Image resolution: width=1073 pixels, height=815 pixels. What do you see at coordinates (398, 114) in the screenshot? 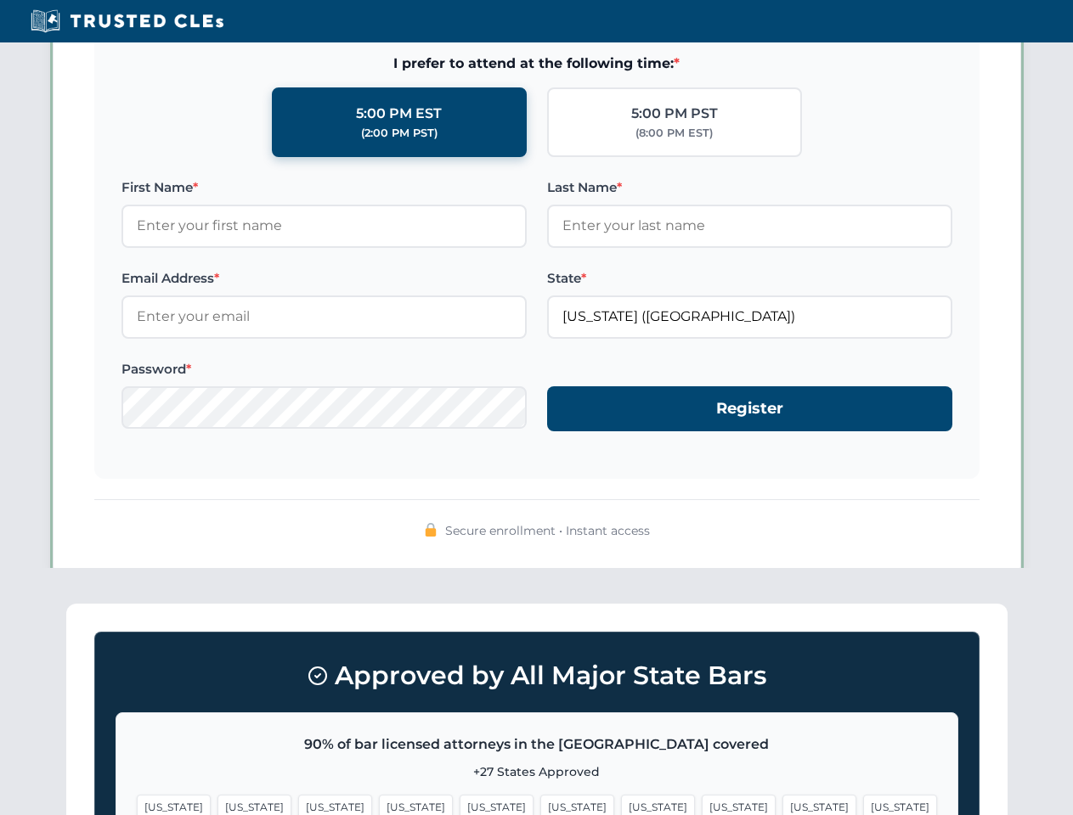
I see `div: 5:00 PM EST` at bounding box center [398, 114].